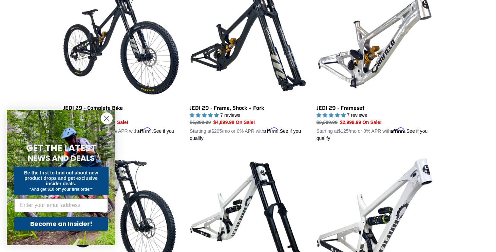 This screenshot has height=252, width=496. What do you see at coordinates (61, 178) in the screenshot?
I see `span: Be the first to find out about new product drops and get exclusive insider deals.` at bounding box center [61, 178].